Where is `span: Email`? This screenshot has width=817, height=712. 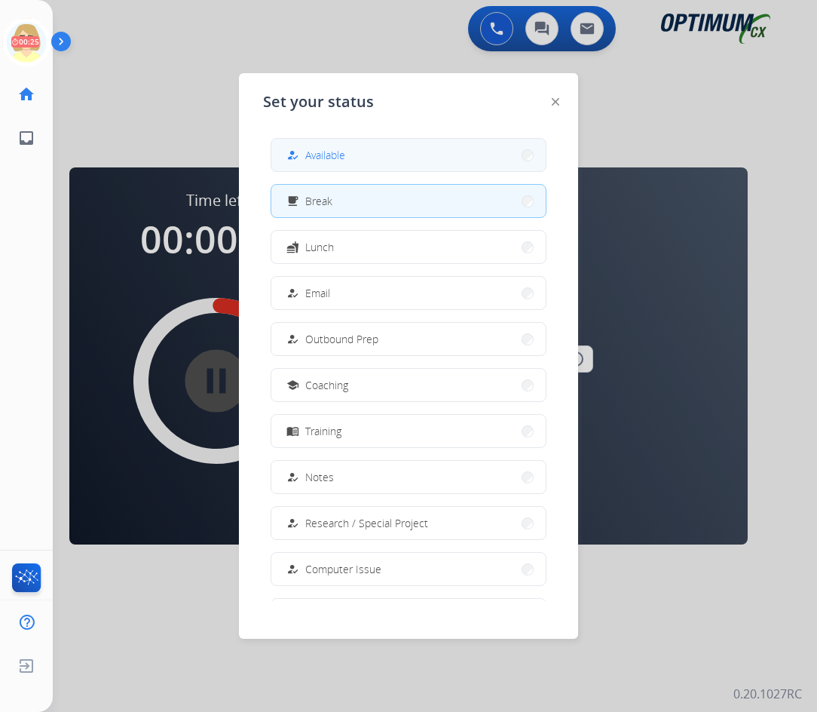 span: Email is located at coordinates (317, 293).